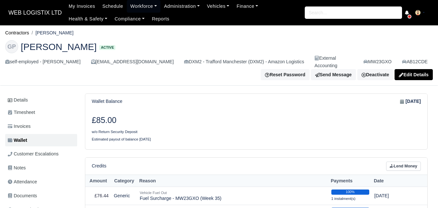  Describe the element at coordinates (153, 193) in the screenshot. I see `small: Vehicle Fuel Out` at that location.